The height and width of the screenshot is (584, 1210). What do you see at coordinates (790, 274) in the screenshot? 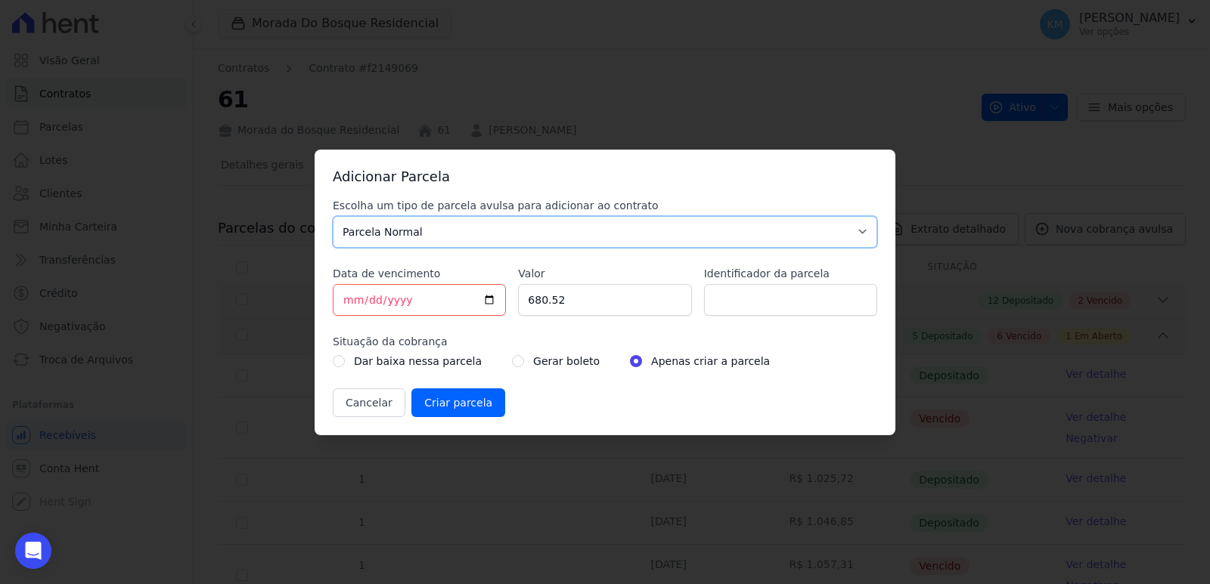
I see `label: Identificador da parcela` at bounding box center [790, 274].